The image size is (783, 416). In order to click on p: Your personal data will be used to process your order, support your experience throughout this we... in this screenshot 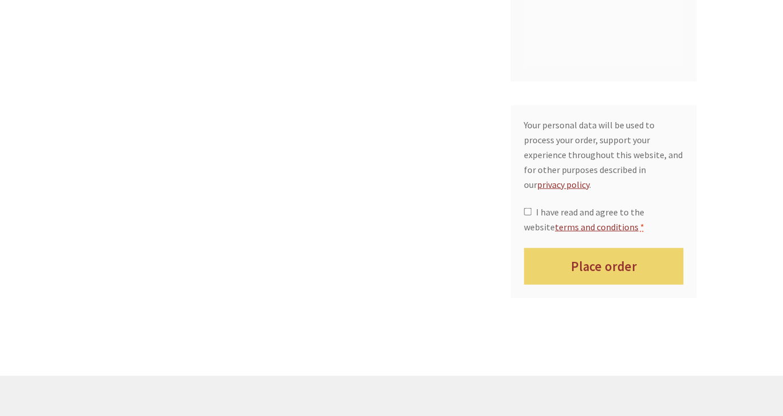, I will do `click(604, 155)`.